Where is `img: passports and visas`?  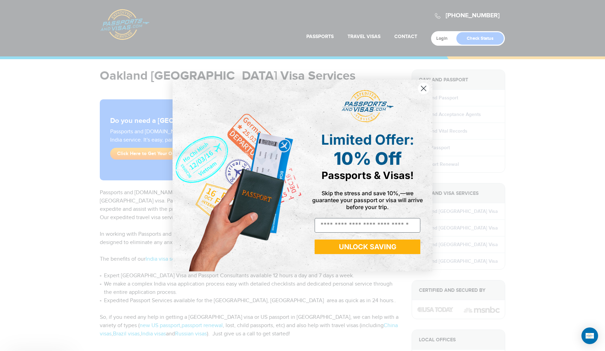
img: passports and visas is located at coordinates (367, 106).